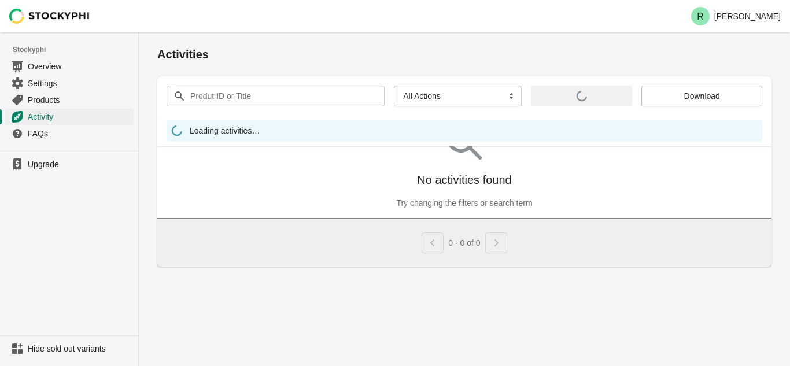  Describe the element at coordinates (701, 16) in the screenshot. I see `span: Avatar with initials R` at that location.